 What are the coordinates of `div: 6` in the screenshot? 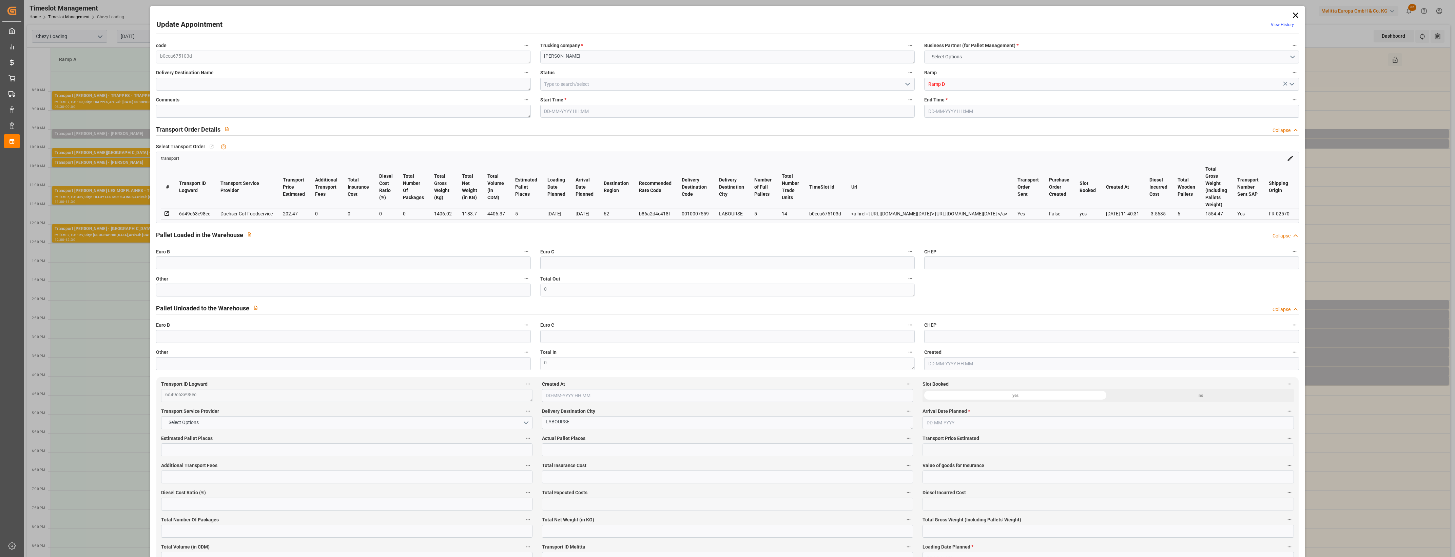 It's located at (1187, 214).